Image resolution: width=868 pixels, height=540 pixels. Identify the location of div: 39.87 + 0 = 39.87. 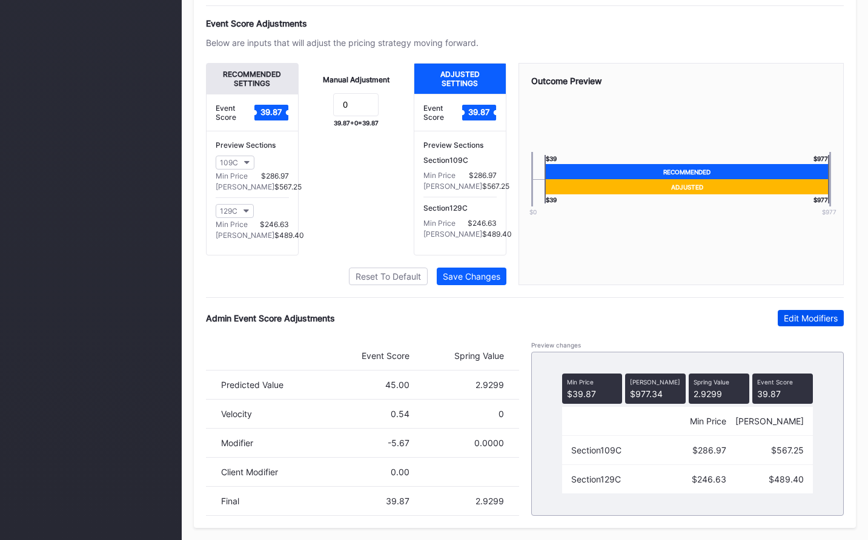
(356, 123).